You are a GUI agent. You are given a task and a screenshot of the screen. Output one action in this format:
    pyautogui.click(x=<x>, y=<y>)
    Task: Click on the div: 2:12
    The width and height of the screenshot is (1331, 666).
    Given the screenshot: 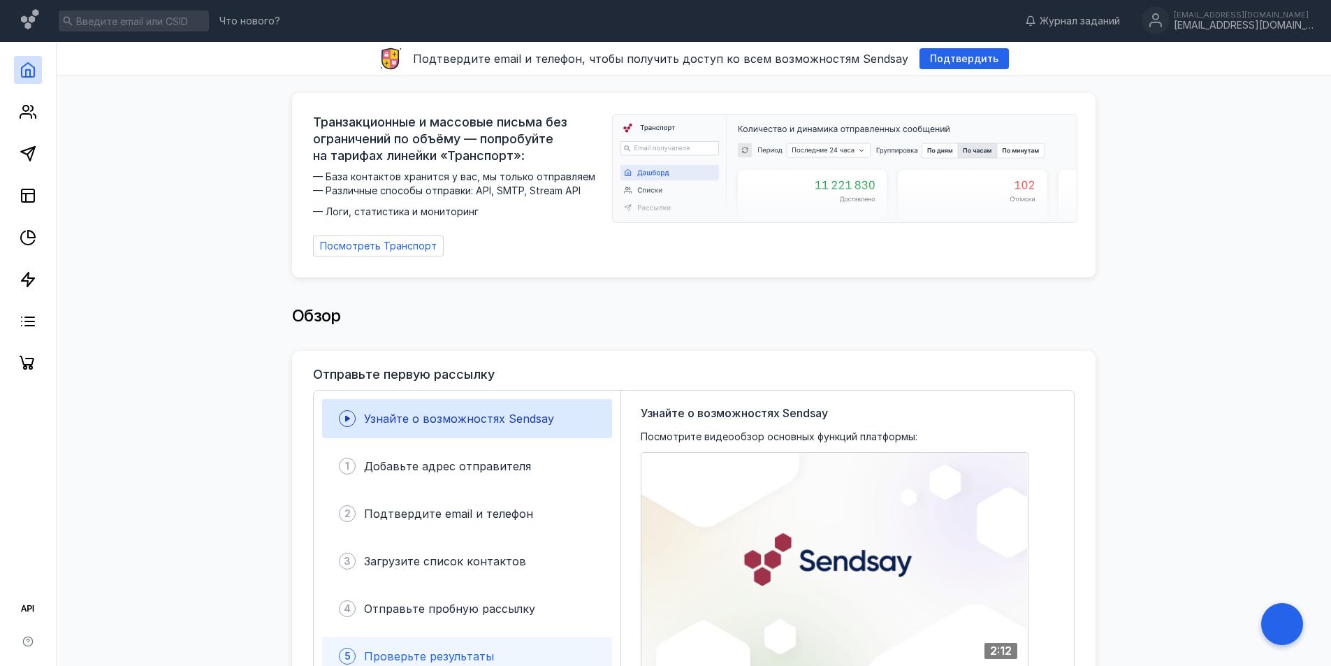 What is the action you would take?
    pyautogui.click(x=1000, y=650)
    